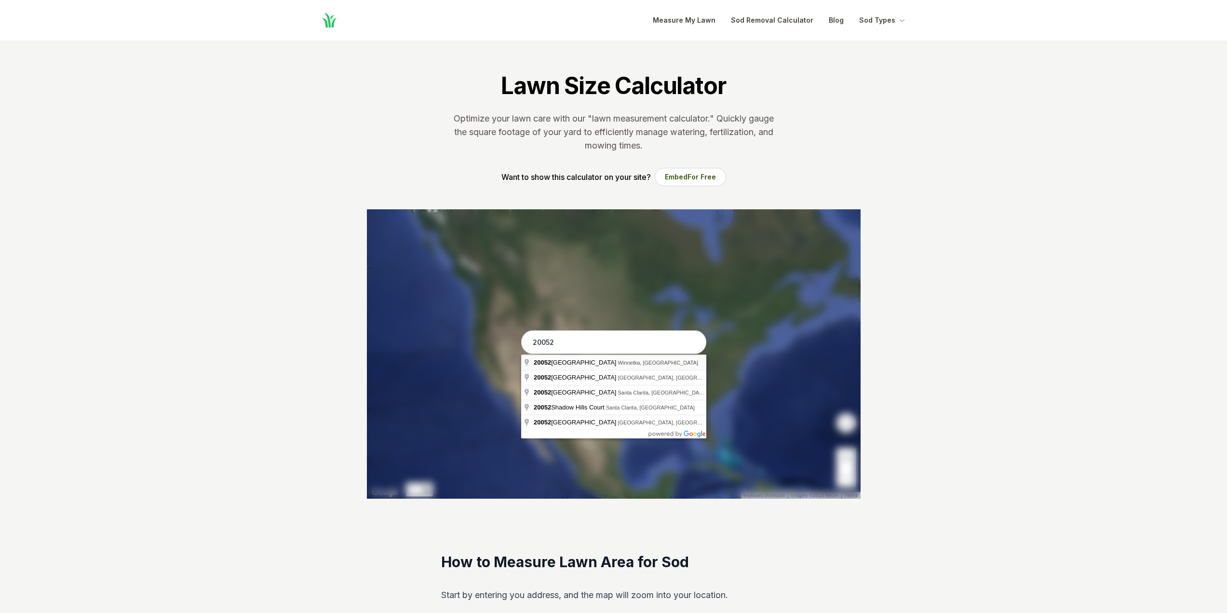 The image size is (1227, 613). Describe the element at coordinates (576, 177) in the screenshot. I see `p: Want to show this calculator on your site?` at that location.